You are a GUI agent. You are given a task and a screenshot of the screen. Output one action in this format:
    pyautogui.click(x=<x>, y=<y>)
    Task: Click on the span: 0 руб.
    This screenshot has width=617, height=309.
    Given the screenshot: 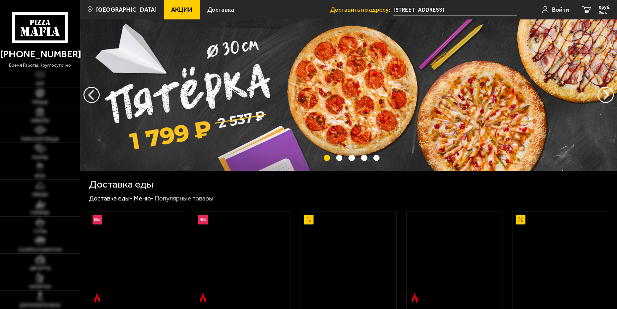 What is the action you would take?
    pyautogui.click(x=605, y=7)
    